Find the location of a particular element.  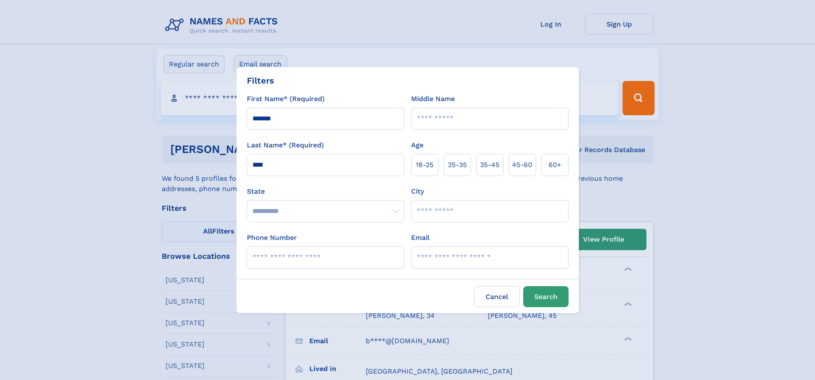

button: Search is located at coordinates (546, 296).